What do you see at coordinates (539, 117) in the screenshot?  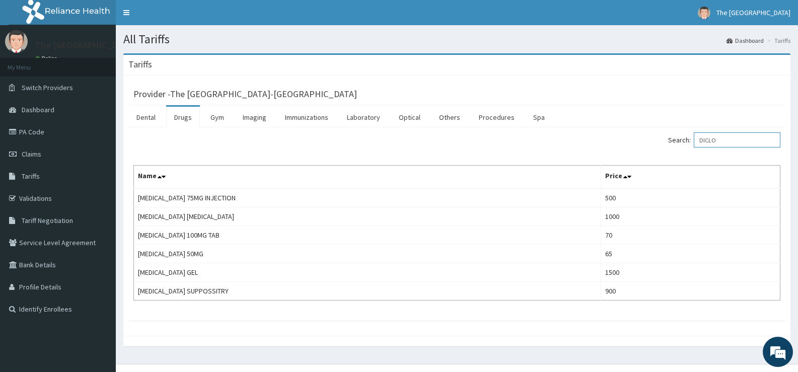 I see `a: Spa` at bounding box center [539, 117].